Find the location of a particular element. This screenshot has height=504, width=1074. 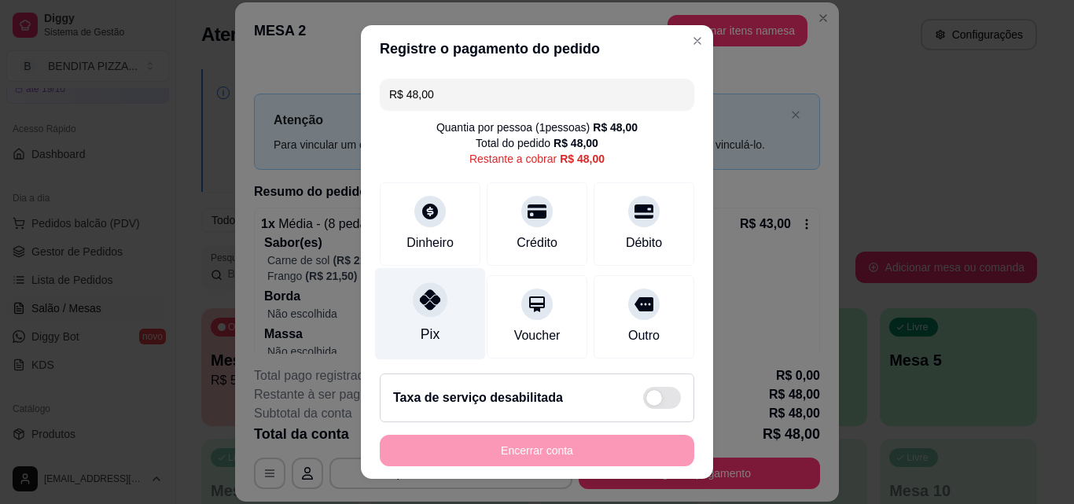

div: Outro is located at coordinates (644, 336).